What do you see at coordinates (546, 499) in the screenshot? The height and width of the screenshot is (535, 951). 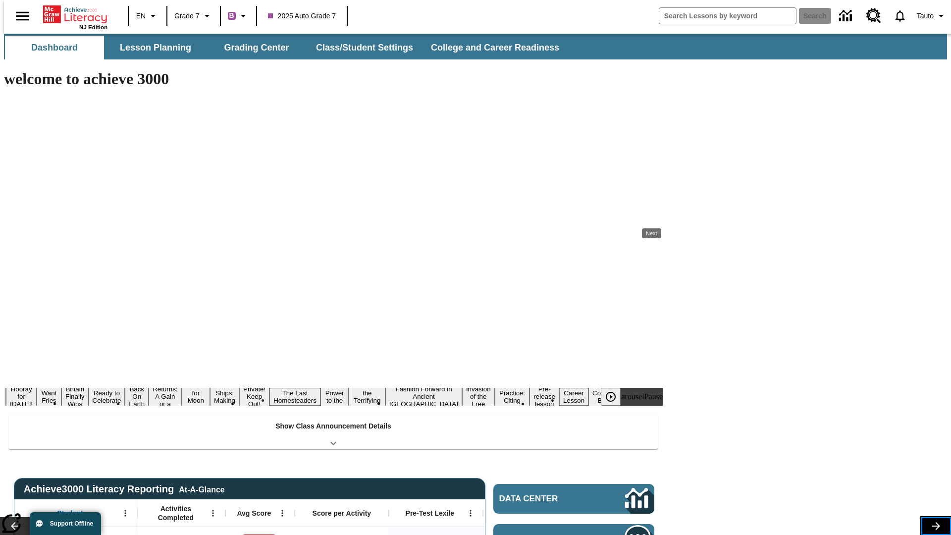 I see `span: Data Center` at bounding box center [546, 499].